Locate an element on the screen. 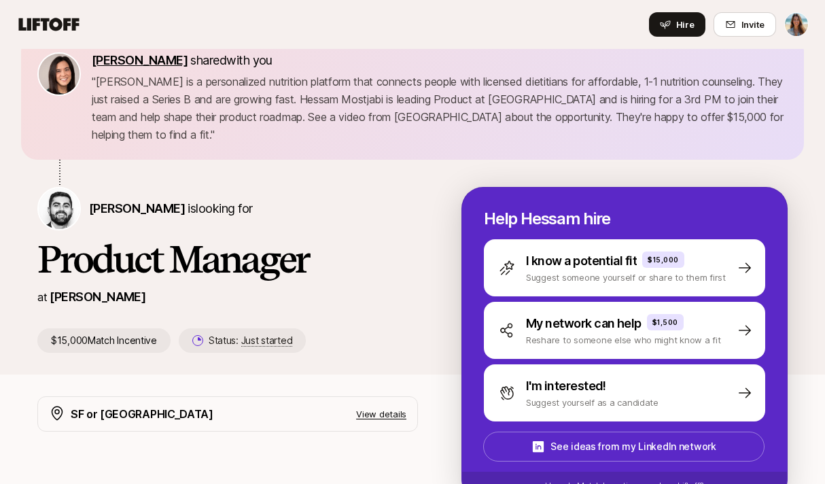 The width and height of the screenshot is (825, 484). p: $15,000 is located at coordinates (664, 260).